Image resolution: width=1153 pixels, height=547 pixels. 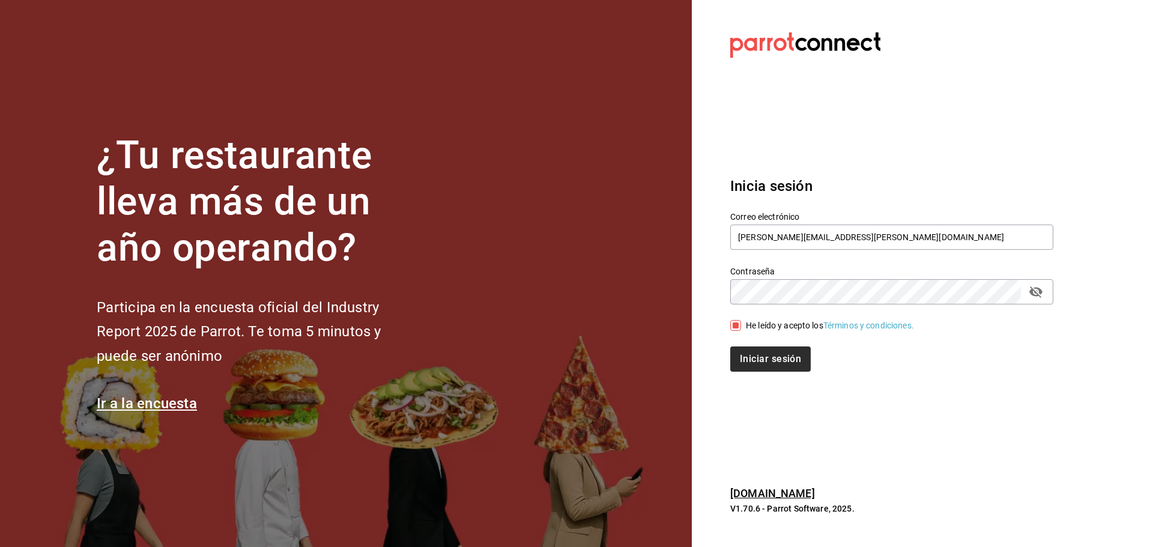 What do you see at coordinates (892, 237) in the screenshot?
I see `input: Ingresa tu correo electrónico` at bounding box center [892, 237].